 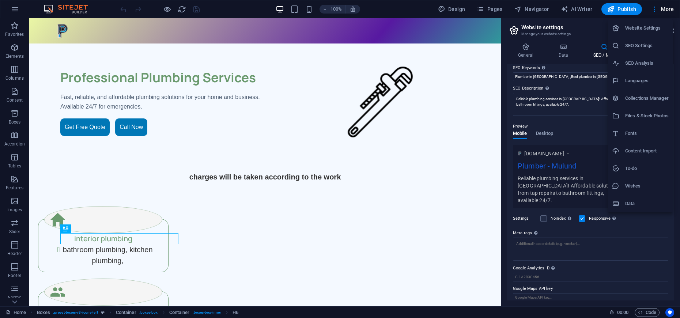 I want to click on h6: Files & Stock Photos, so click(x=647, y=116).